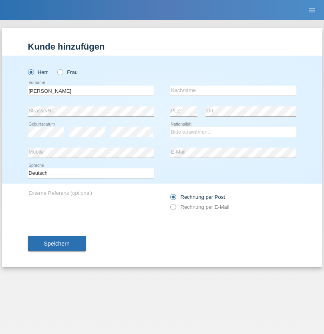  What do you see at coordinates (172, 209) in the screenshot?
I see `input: Rechnung per E-Mail` at bounding box center [172, 209].